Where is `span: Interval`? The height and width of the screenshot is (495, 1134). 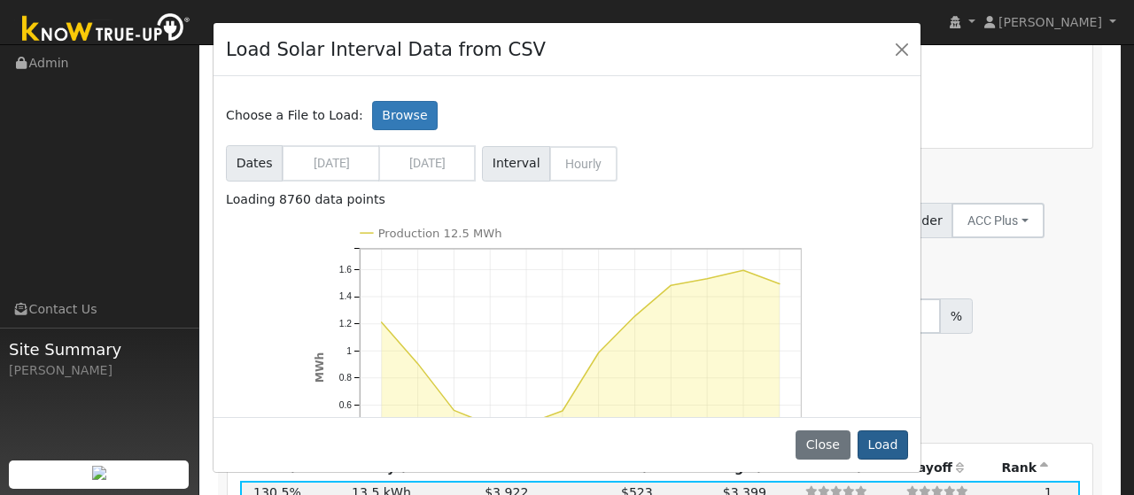 span: Interval is located at coordinates (515, 164).